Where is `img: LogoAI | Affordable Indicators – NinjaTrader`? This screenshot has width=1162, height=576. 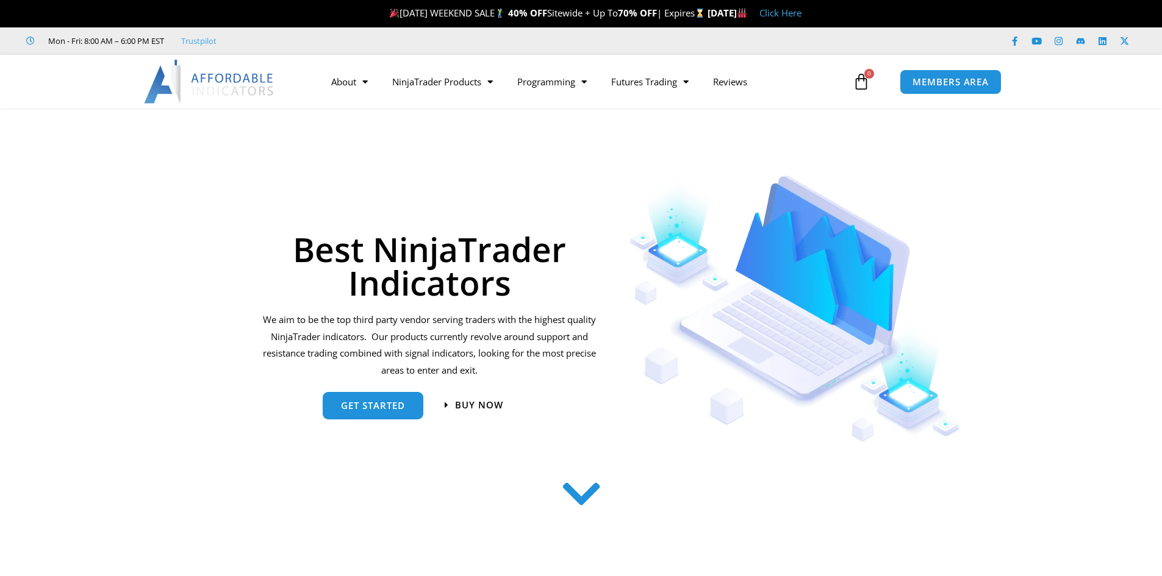 img: LogoAI | Affordable Indicators – NinjaTrader is located at coordinates (209, 82).